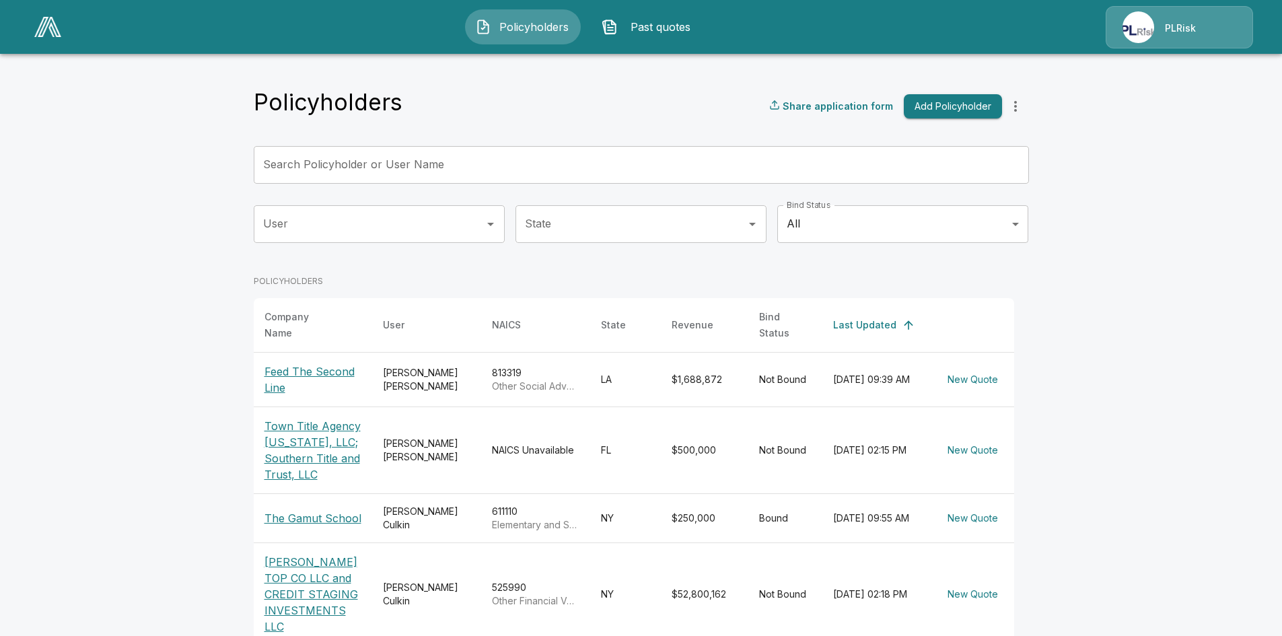 The width and height of the screenshot is (1282, 636). Describe the element at coordinates (625, 450) in the screenshot. I see `td: FL` at that location.